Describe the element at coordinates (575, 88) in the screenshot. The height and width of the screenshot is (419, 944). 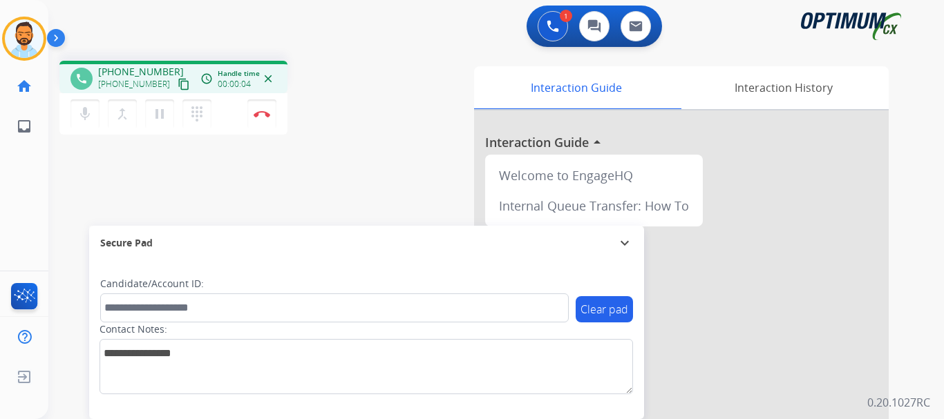
I see `div: Interaction Guide` at that location.